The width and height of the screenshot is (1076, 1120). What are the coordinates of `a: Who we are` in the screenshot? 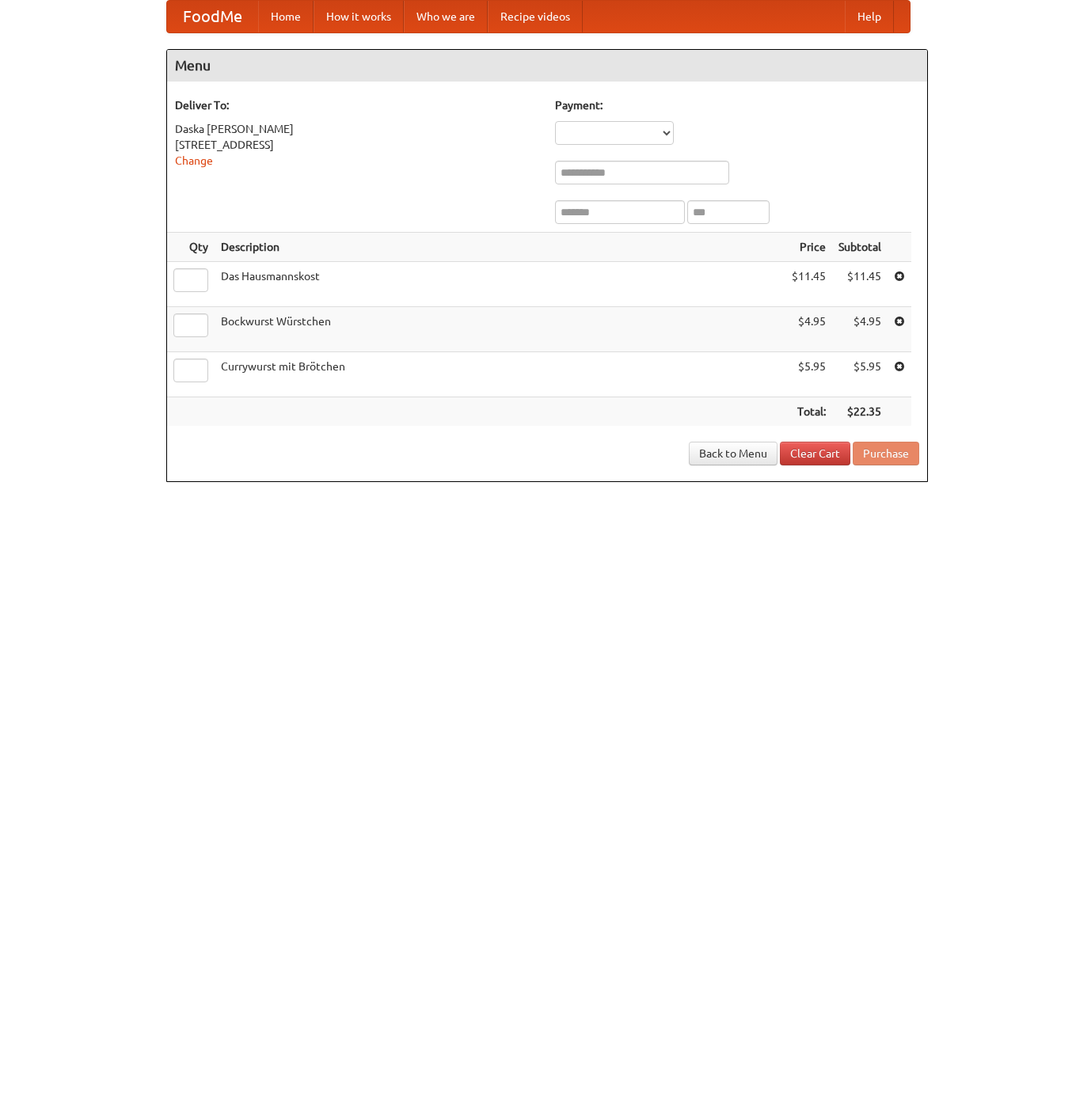 It's located at (446, 16).